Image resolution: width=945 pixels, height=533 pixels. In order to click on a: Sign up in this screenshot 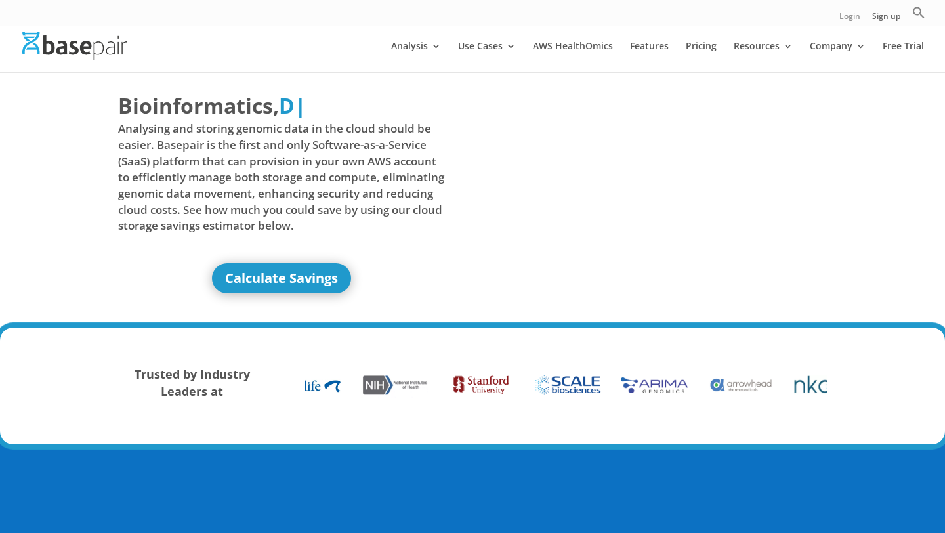, I will do `click(886, 19)`.